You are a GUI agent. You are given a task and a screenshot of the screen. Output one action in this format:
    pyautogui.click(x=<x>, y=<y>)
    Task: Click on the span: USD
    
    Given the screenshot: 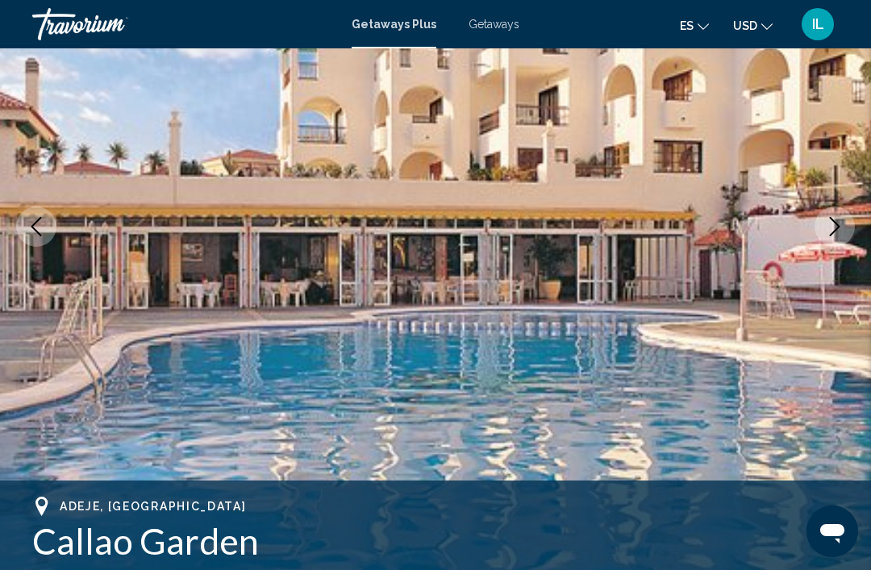 What is the action you would take?
    pyautogui.click(x=745, y=26)
    